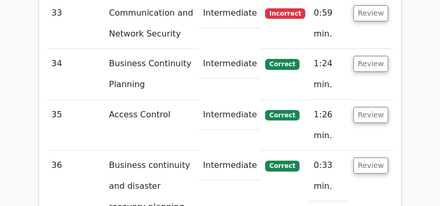 The width and height of the screenshot is (440, 206). Describe the element at coordinates (76, 74) in the screenshot. I see `td: 34` at that location.